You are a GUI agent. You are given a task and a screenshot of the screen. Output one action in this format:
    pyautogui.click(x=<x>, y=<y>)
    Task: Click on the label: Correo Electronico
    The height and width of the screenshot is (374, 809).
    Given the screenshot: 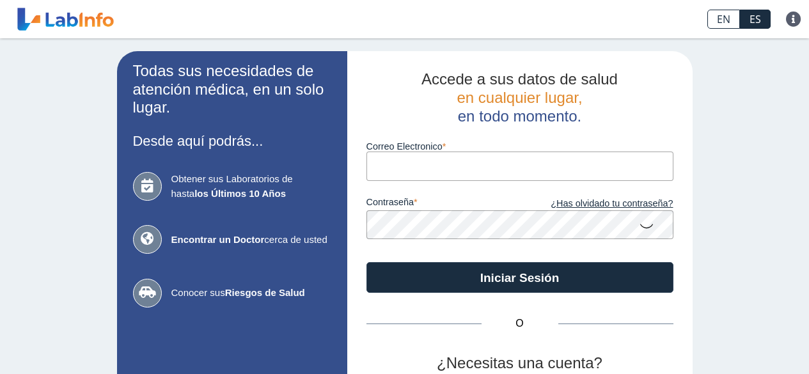 What is the action you would take?
    pyautogui.click(x=520, y=146)
    